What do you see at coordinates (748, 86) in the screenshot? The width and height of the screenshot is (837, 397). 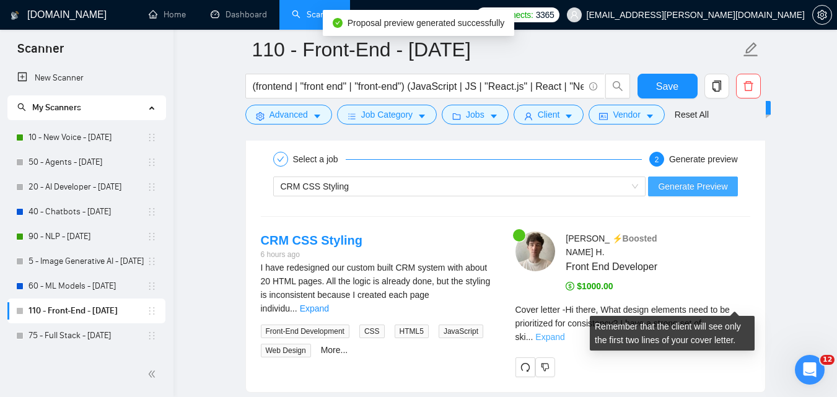 I see `span: delete` at bounding box center [748, 86].